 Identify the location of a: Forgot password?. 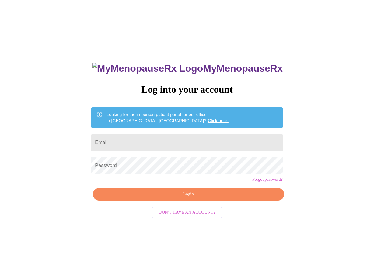
(267, 180).